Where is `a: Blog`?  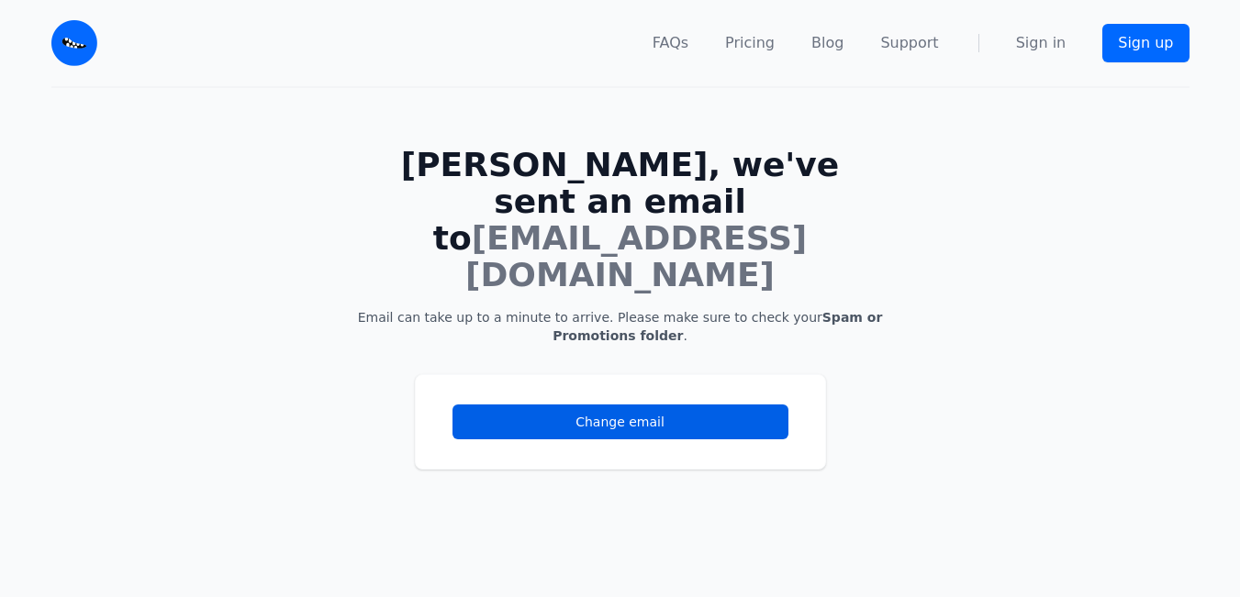
a: Blog is located at coordinates (827, 43).